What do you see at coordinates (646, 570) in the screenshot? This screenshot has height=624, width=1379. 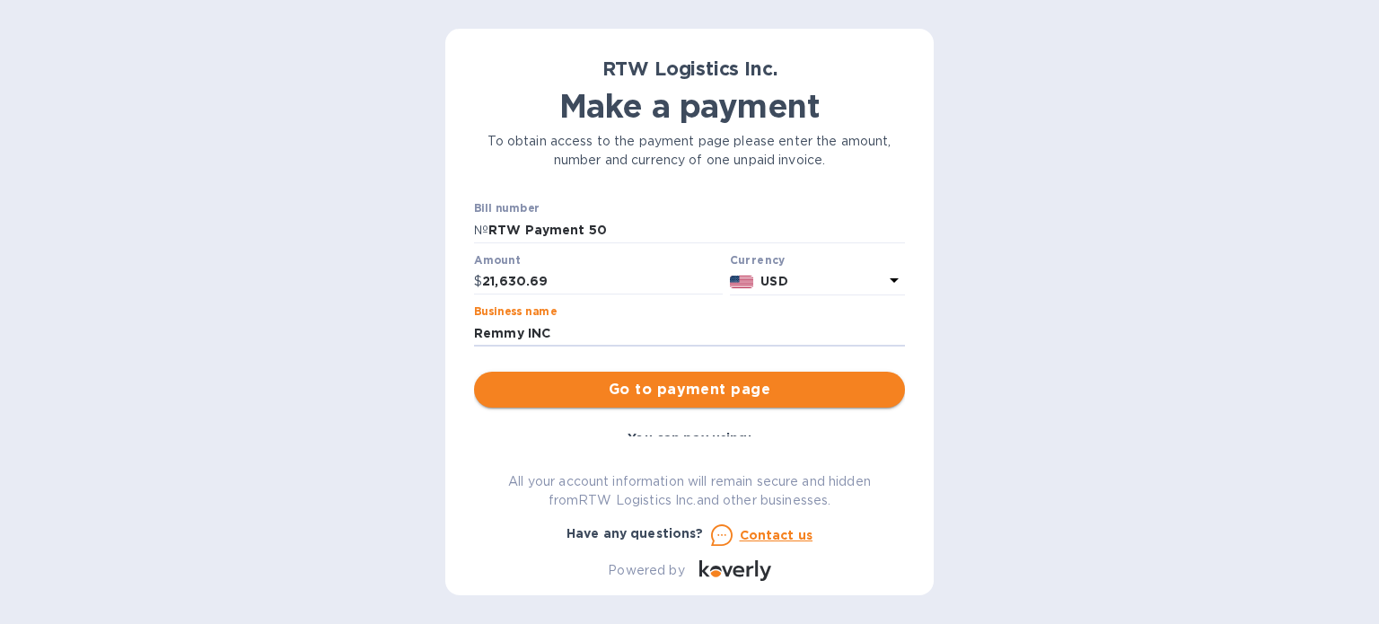 I see `p: Powered by` at bounding box center [646, 570].